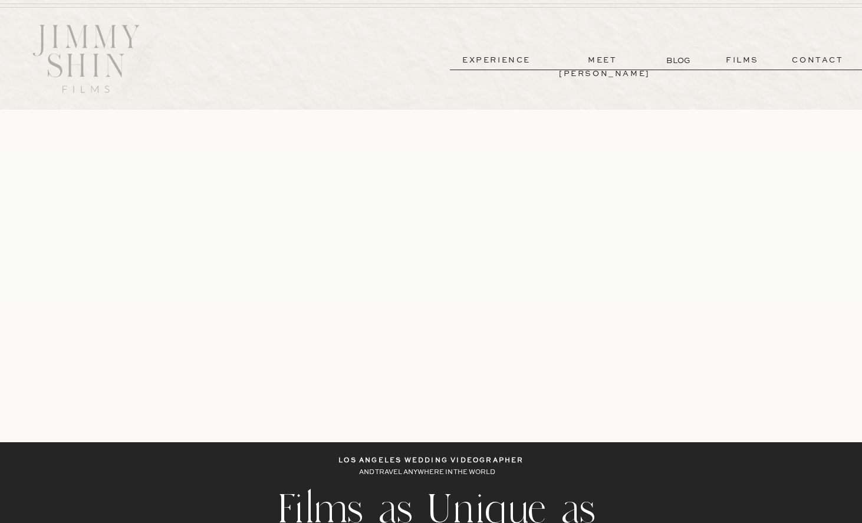 This screenshot has width=862, height=523. What do you see at coordinates (497, 60) in the screenshot?
I see `p: experience` at bounding box center [497, 60].